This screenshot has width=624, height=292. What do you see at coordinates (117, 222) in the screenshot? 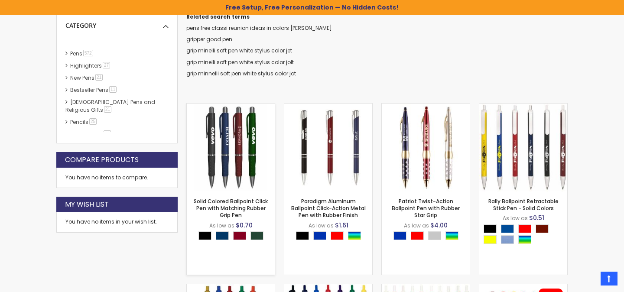
I see `div: You have no items in your wish list.` at bounding box center [117, 222].